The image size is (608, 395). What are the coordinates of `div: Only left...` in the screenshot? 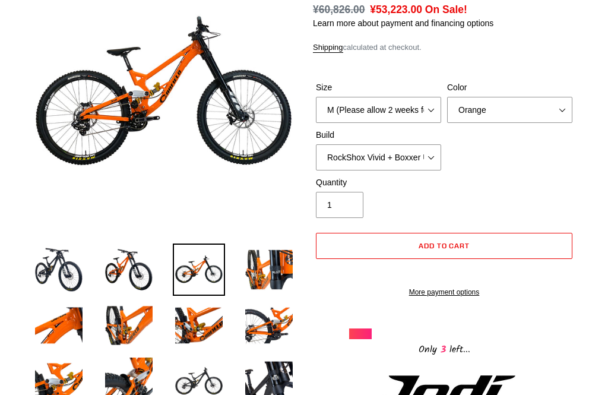 It's located at (444, 348).